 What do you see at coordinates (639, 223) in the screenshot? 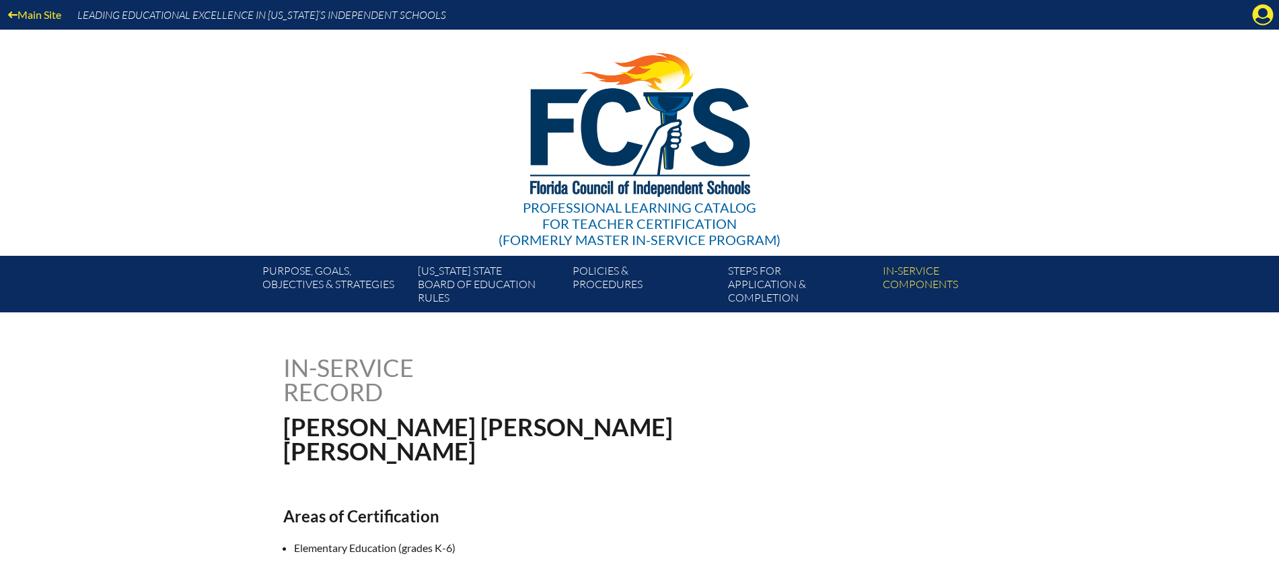
I see `div: Professional Learning Catalog (formerly Master In-service Program)` at bounding box center [639, 223].